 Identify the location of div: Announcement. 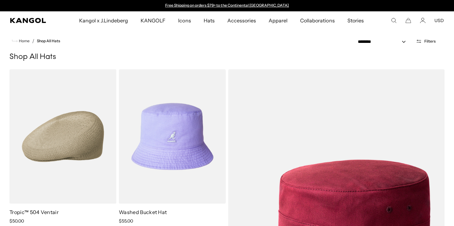
(227, 6).